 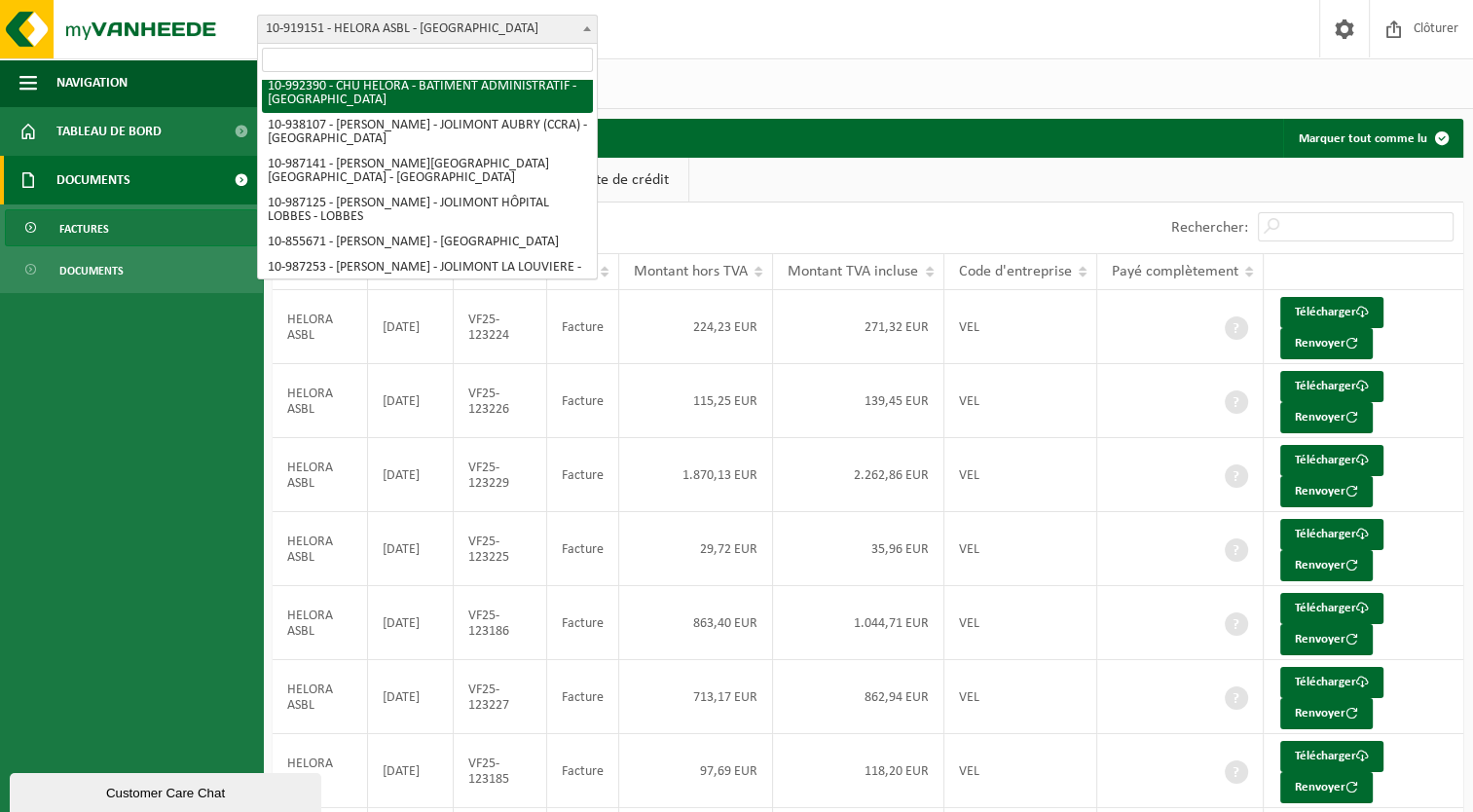 I want to click on span: Payé complètement, so click(x=1175, y=271).